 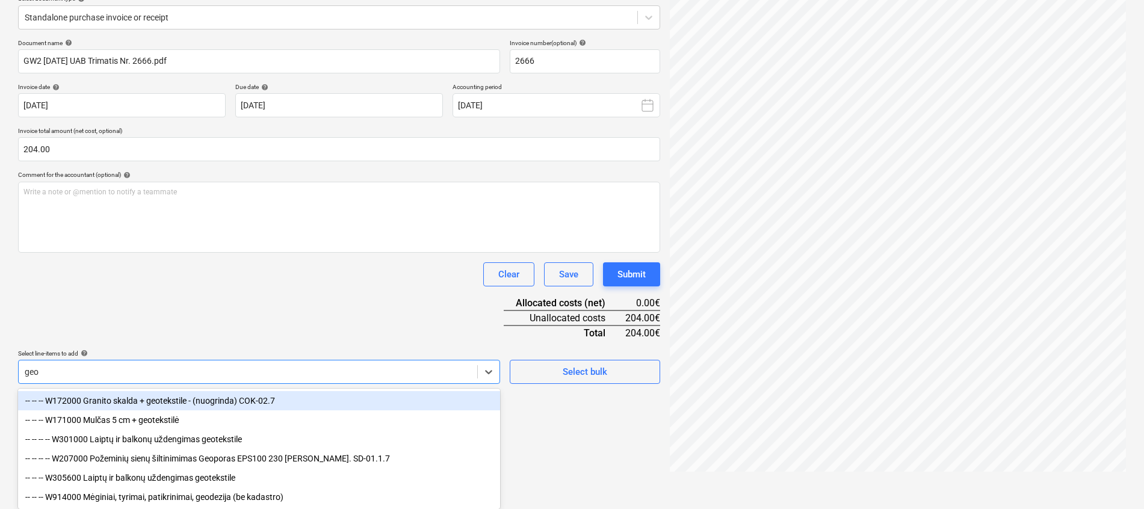 I want to click on button: Save, so click(x=569, y=275).